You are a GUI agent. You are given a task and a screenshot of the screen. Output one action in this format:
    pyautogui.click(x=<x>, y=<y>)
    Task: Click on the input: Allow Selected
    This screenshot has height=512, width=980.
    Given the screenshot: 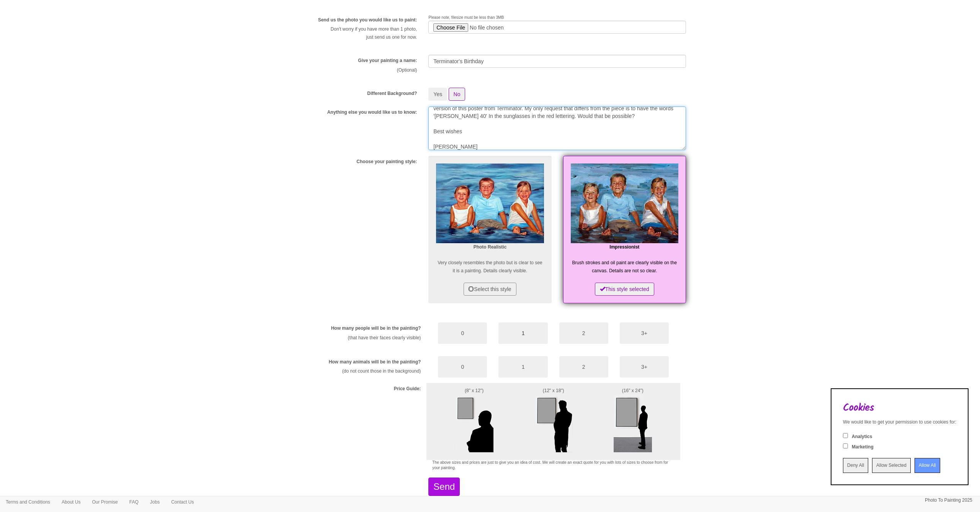 What is the action you would take?
    pyautogui.click(x=891, y=465)
    